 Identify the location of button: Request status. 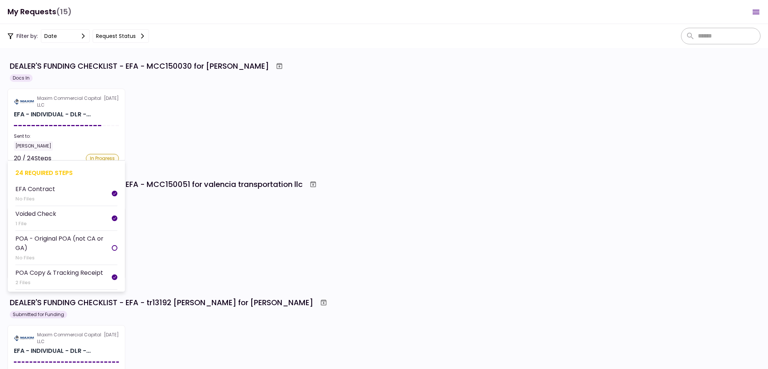
(121, 36).